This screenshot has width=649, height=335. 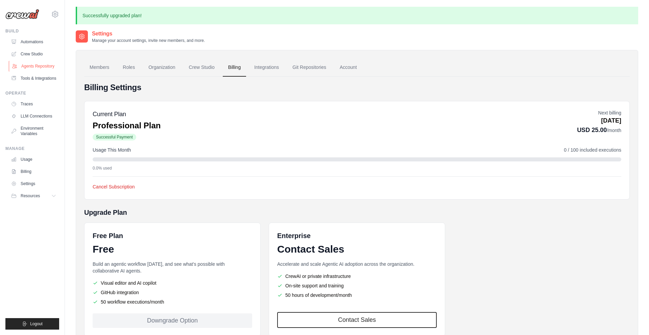 What do you see at coordinates (126, 114) in the screenshot?
I see `h5: Current Plan` at bounding box center [126, 114].